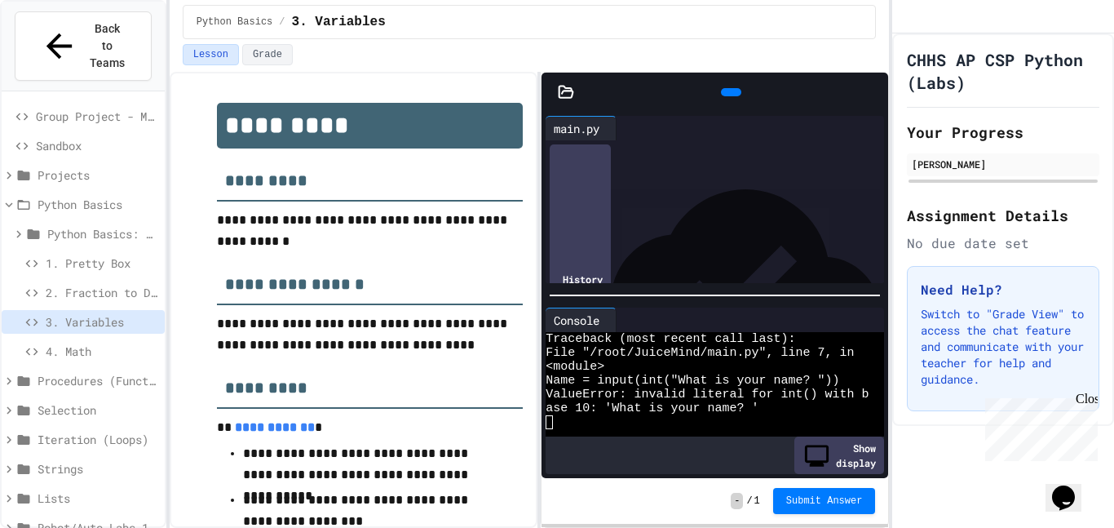 The image size is (1114, 528). What do you see at coordinates (102, 351) in the screenshot?
I see `span: 4. Math` at bounding box center [102, 351].